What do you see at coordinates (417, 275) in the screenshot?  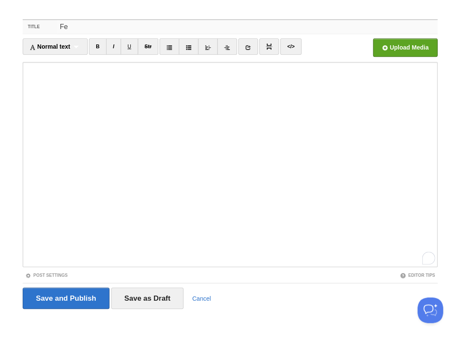 I see `a: Editor Tips` at bounding box center [417, 275].